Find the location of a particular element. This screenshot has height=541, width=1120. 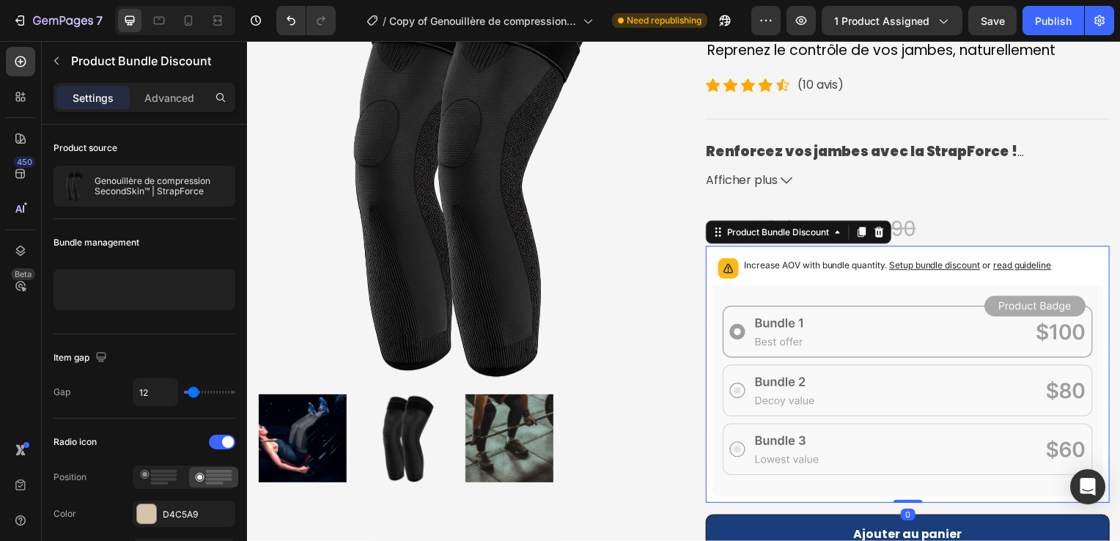

button: Publish is located at coordinates (1053, 21).